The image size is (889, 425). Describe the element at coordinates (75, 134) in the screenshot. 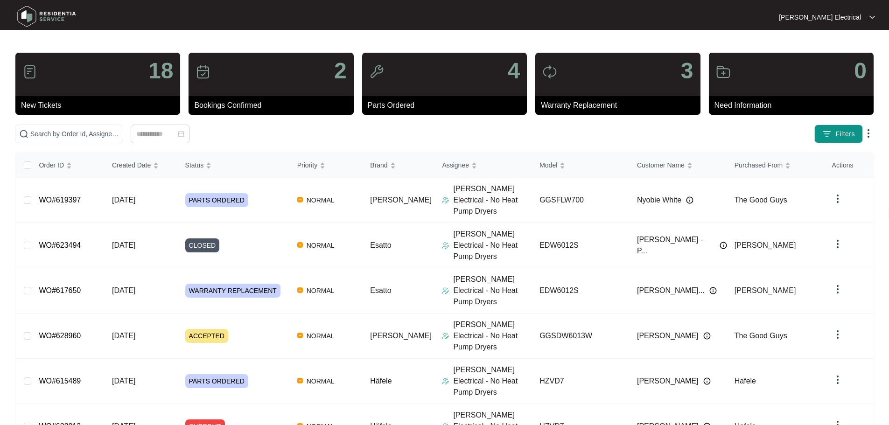

I see `input: Search by Order Id, Assignee Name, Customer Name, Brand and Model` at that location.